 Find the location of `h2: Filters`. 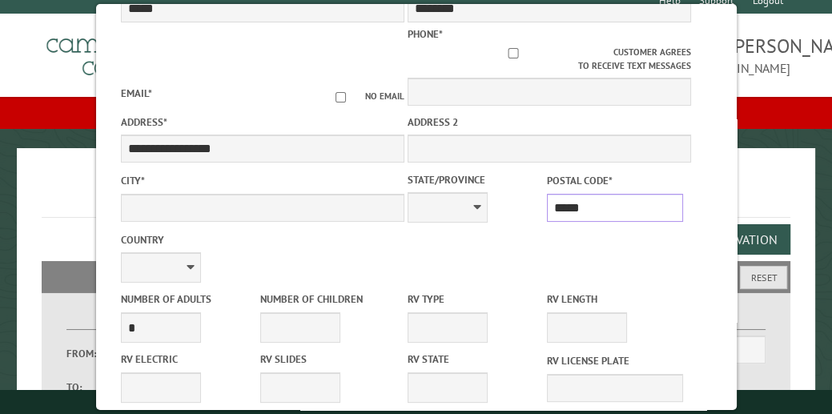

h2: Filters is located at coordinates (416, 276).